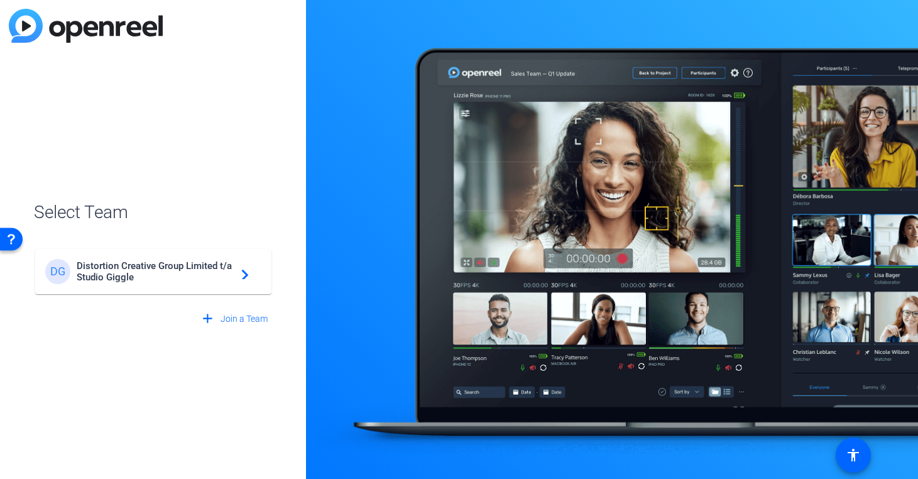  What do you see at coordinates (234, 319) in the screenshot?
I see `button: Join a Team` at bounding box center [234, 319].